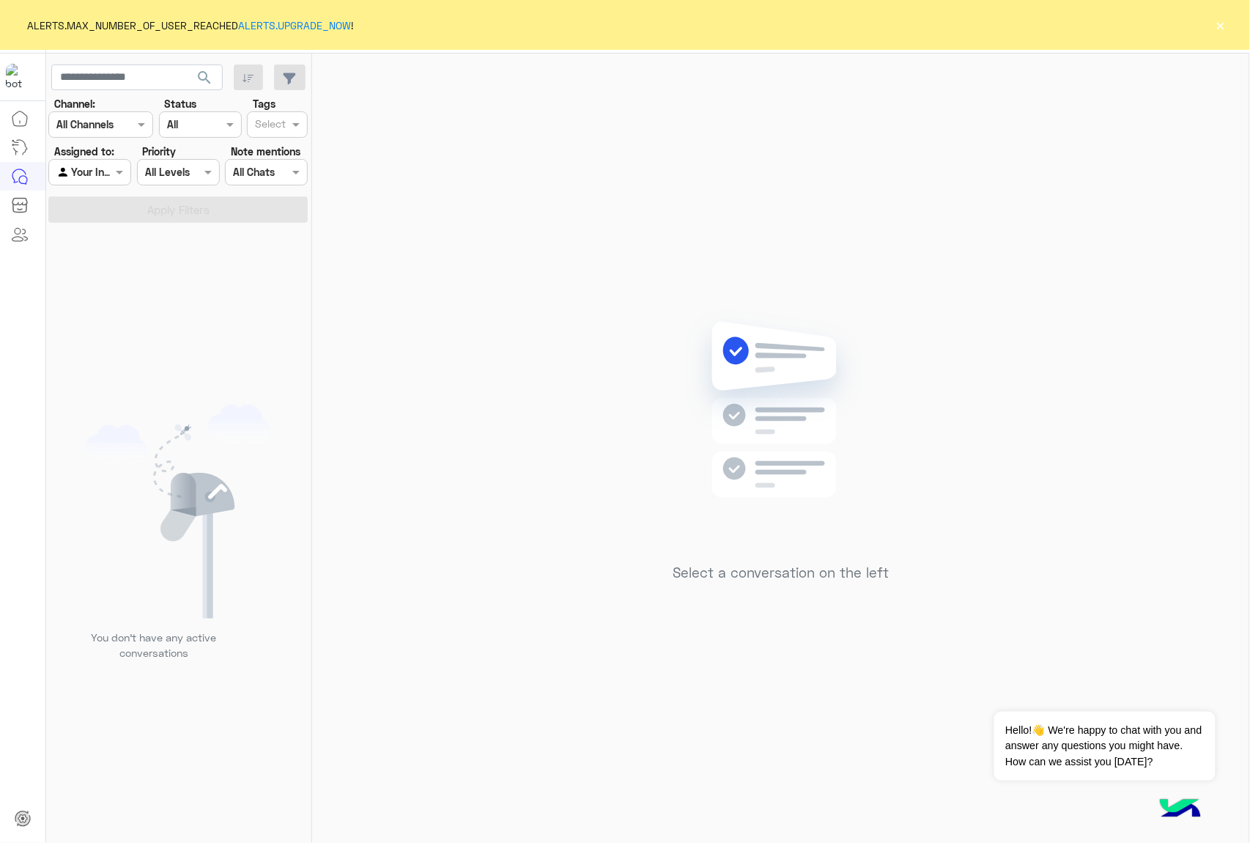 The image size is (1250, 843). Describe the element at coordinates (75, 103) in the screenshot. I see `label: Channel:` at that location.